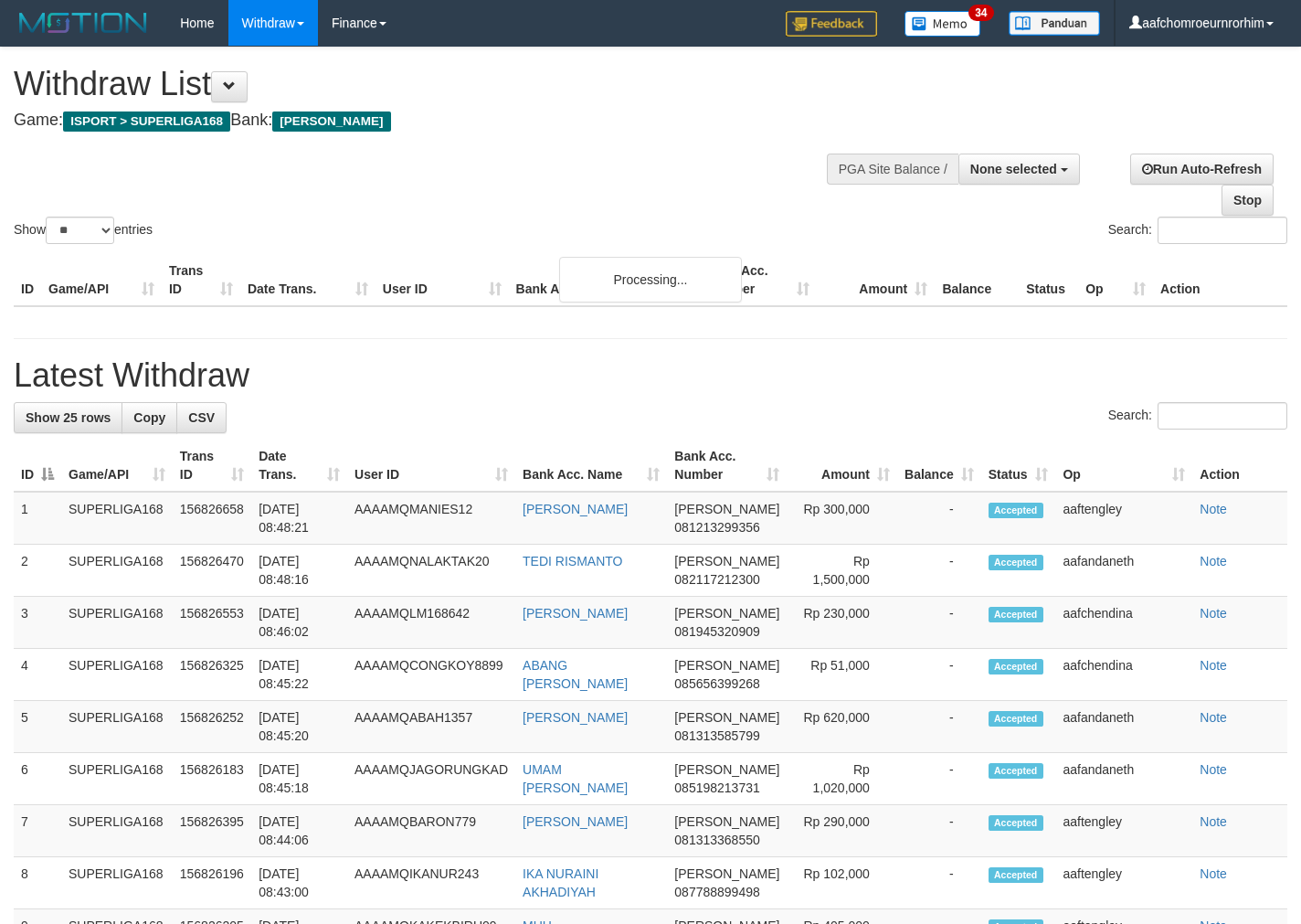  What do you see at coordinates (1201, 169) in the screenshot?
I see `a: Run Auto-Refresh` at bounding box center [1201, 169].